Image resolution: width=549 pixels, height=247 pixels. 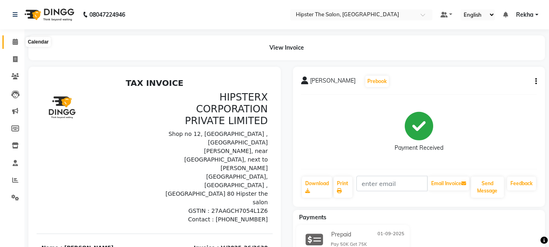 What do you see at coordinates (49, 180) in the screenshot?
I see `div: 919821233540` at bounding box center [49, 180].